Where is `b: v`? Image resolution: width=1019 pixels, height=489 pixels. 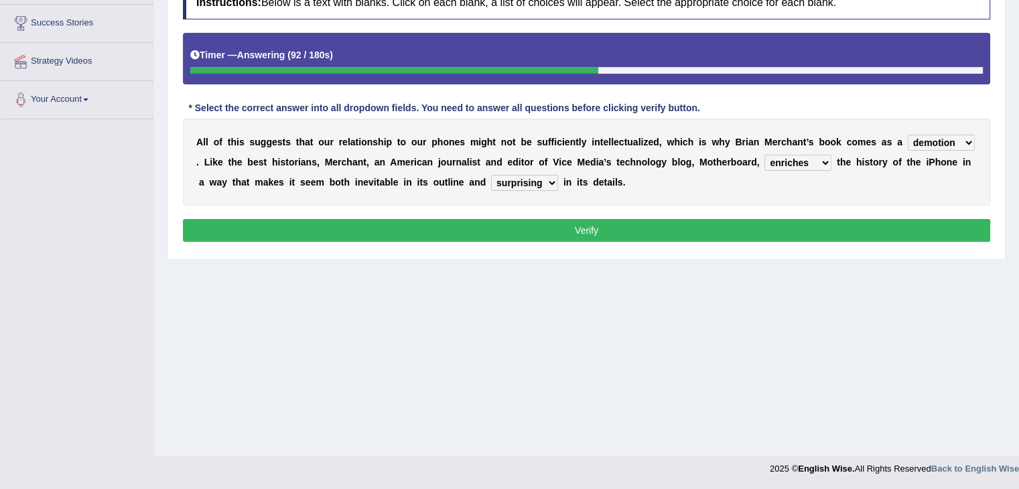
b: v is located at coordinates (371, 182).